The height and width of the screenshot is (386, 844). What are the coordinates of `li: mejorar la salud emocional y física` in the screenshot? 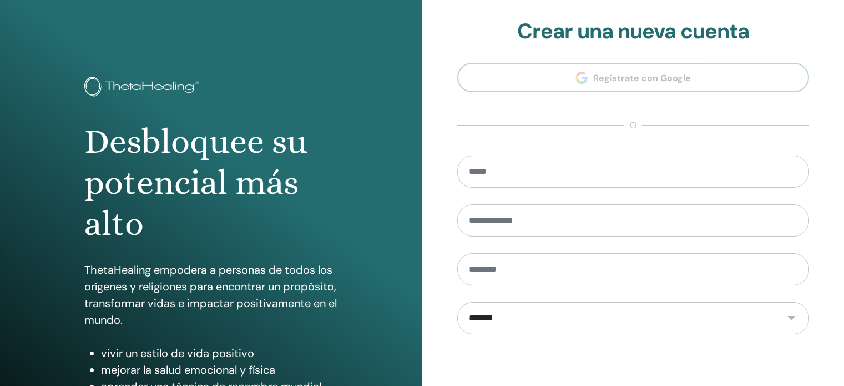 It's located at (219, 370).